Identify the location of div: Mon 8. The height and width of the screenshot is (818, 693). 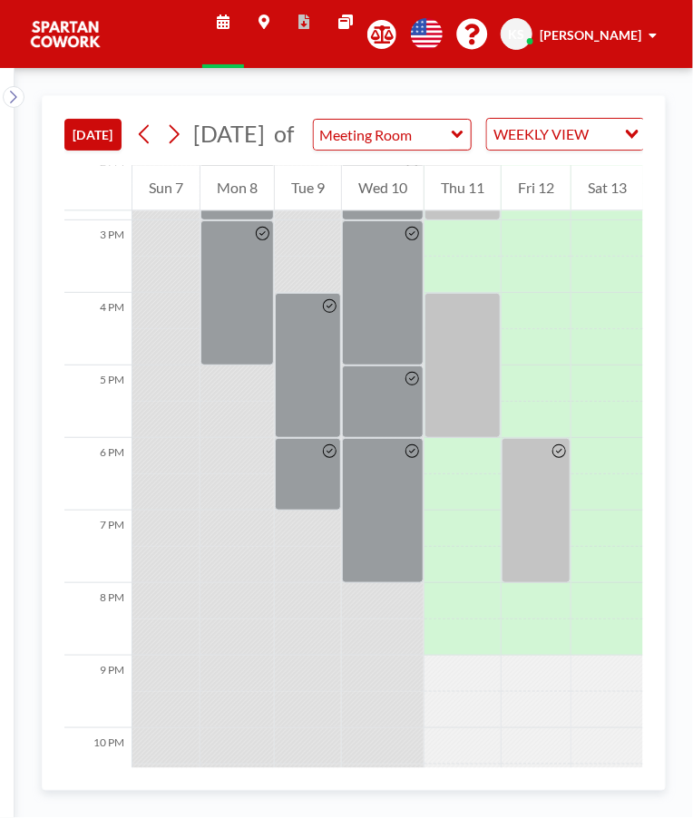
(237, 188).